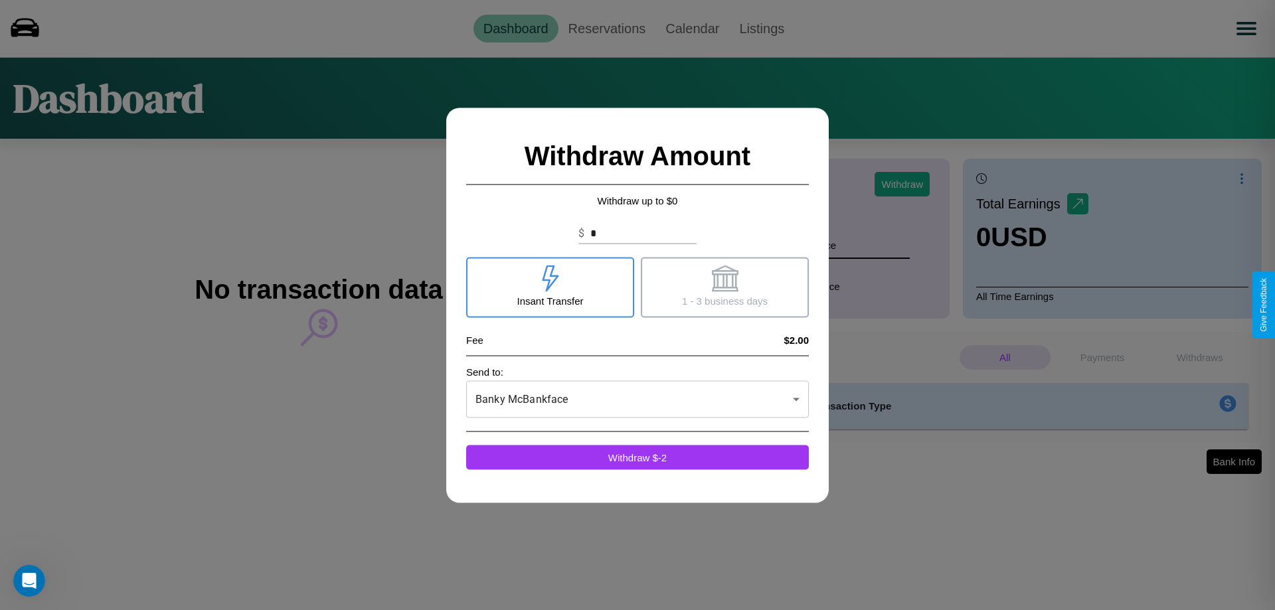 The width and height of the screenshot is (1275, 610). I want to click on p: 1 - 3 business days, so click(724, 300).